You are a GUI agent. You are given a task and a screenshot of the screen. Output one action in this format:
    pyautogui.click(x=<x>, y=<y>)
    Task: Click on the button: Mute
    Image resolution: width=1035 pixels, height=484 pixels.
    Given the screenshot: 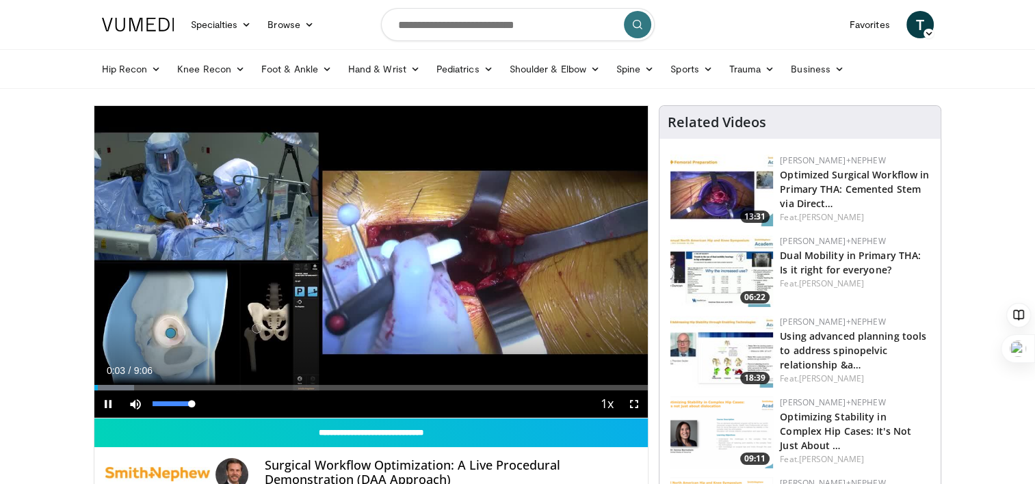 What is the action you would take?
    pyautogui.click(x=135, y=404)
    